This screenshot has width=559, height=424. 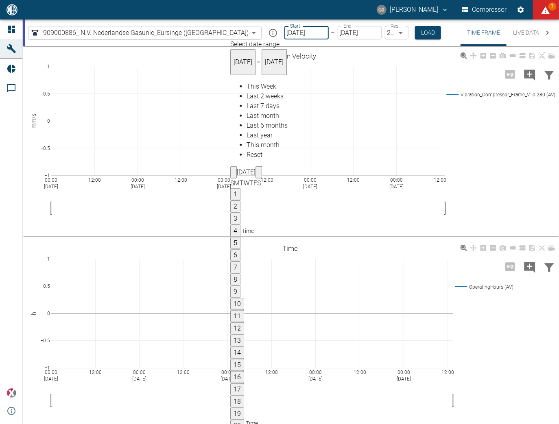 I want to click on button: Previous month, so click(x=234, y=173).